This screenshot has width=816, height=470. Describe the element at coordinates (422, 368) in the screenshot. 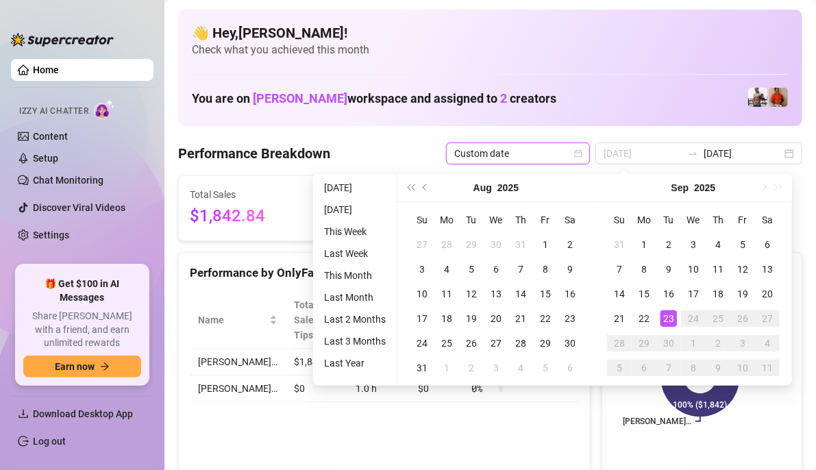

I see `div: 31` at that location.